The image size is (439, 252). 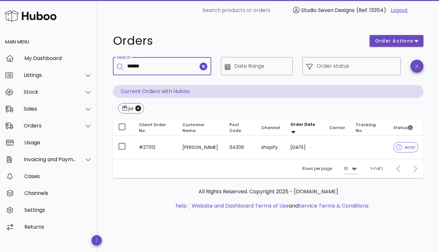 I want to click on th: Client Order No., so click(x=155, y=128).